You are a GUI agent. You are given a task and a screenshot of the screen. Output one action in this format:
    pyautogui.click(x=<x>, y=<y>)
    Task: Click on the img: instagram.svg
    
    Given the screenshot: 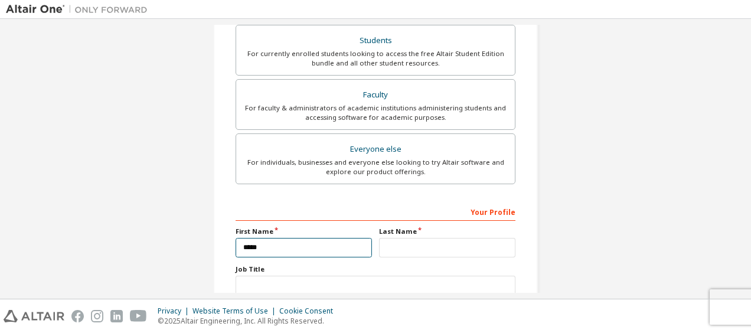 What is the action you would take?
    pyautogui.click(x=97, y=316)
    